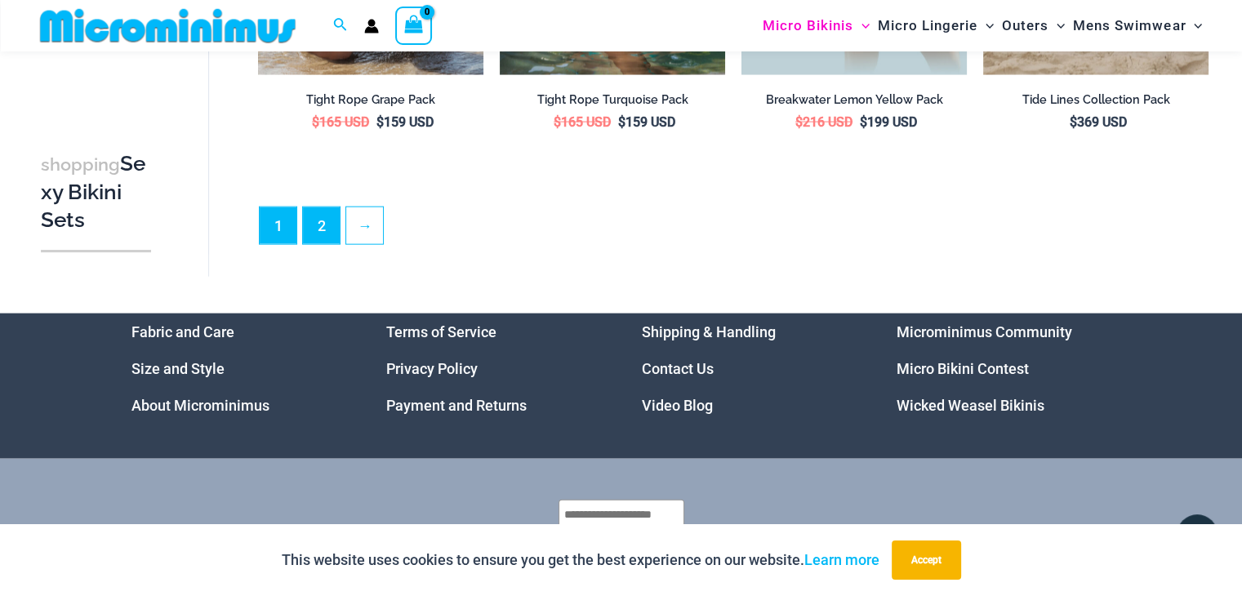  What do you see at coordinates (371, 26) in the screenshot?
I see `a: Account icon link` at bounding box center [371, 26].